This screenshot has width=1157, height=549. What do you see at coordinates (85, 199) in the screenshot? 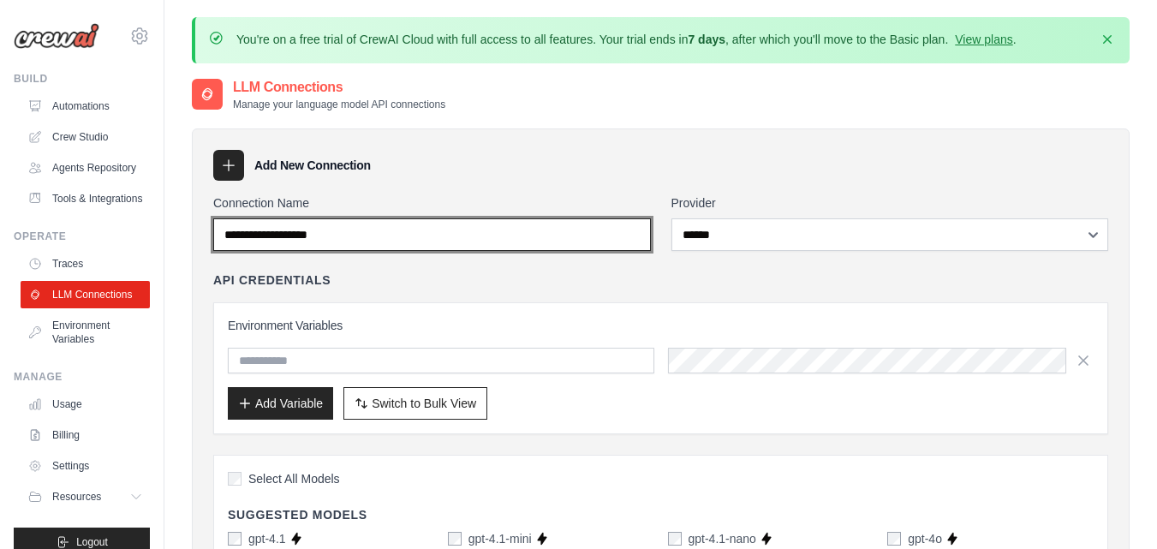
I see `a: Tools & Integrations` at bounding box center [85, 199].